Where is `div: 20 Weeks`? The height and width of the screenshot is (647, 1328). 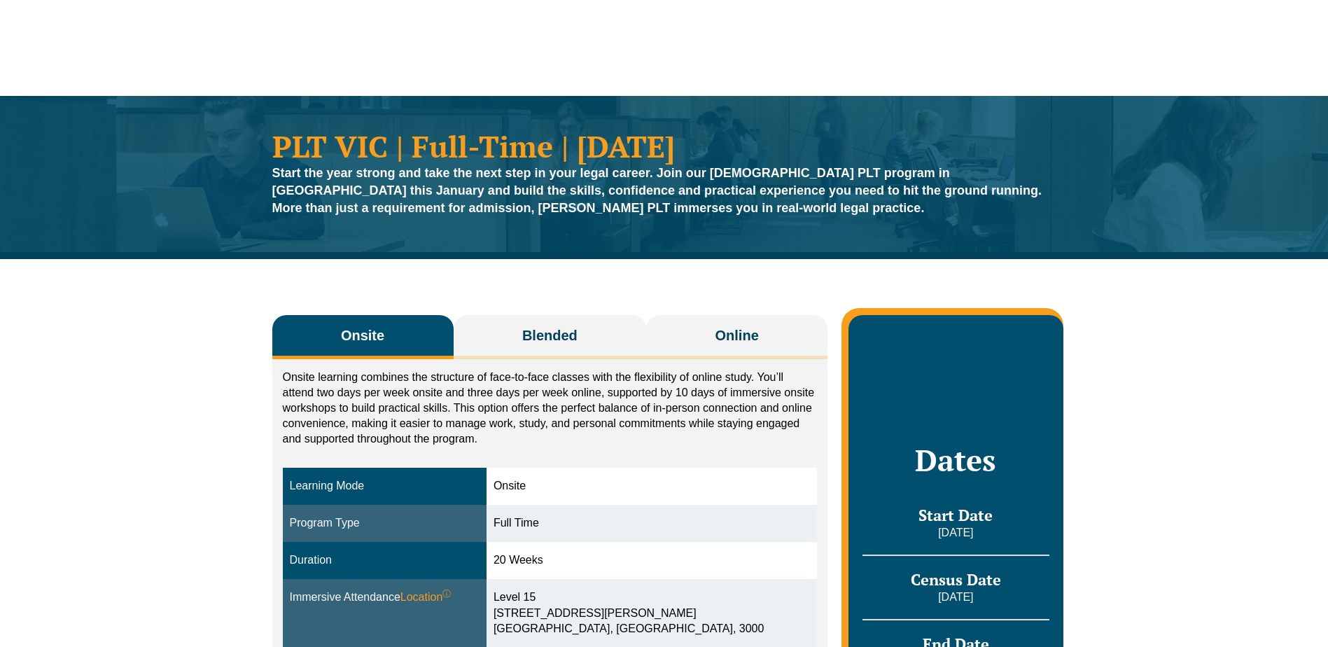
div: 20 Weeks is located at coordinates (652, 560).